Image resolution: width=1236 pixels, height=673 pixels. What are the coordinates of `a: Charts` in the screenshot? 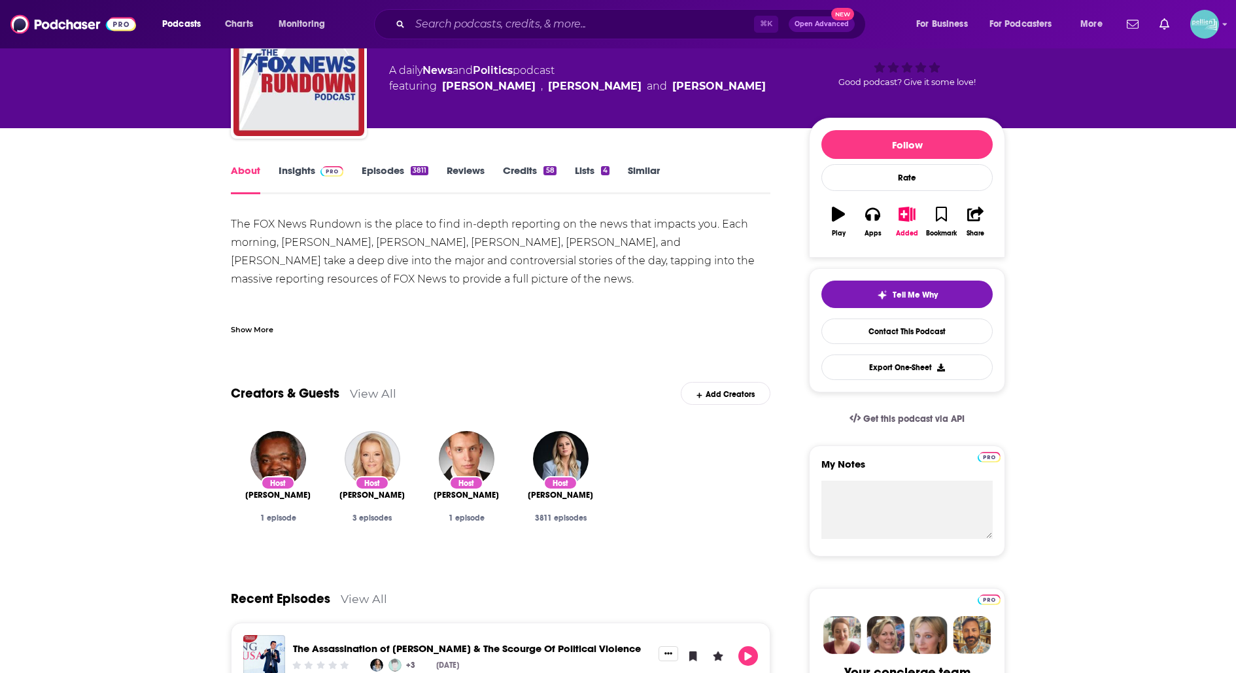 It's located at (239, 24).